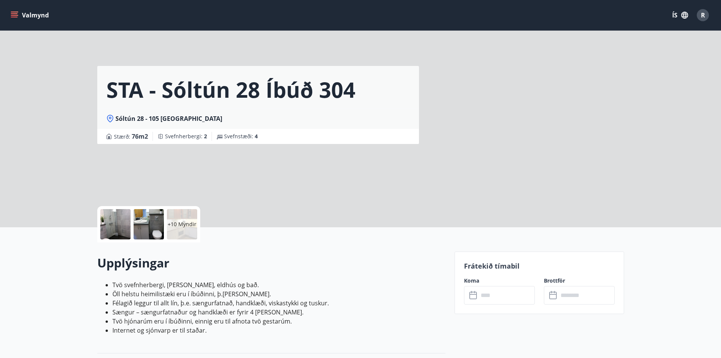 The image size is (721, 358). I want to click on label: Koma, so click(499, 280).